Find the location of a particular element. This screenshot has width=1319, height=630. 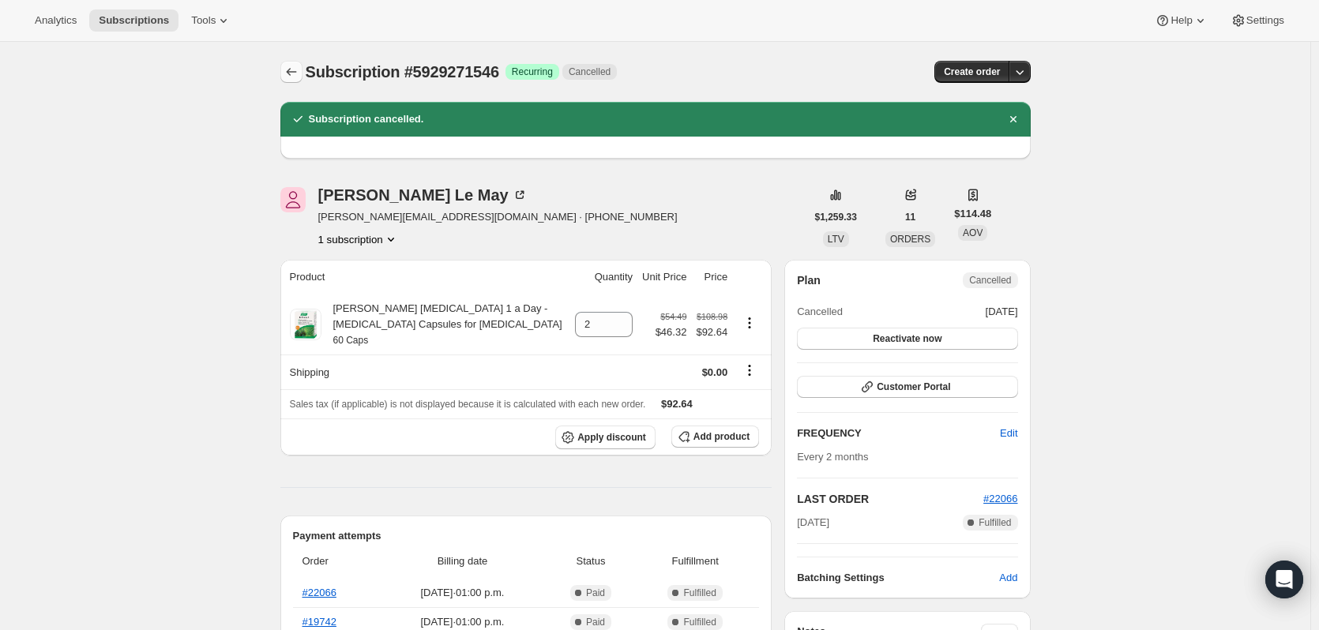

span: Subscription #5929271546 is located at coordinates (402, 72).